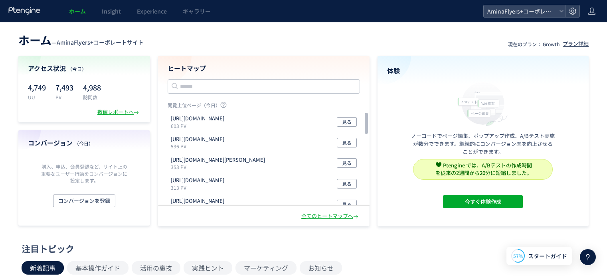  Describe the element at coordinates (483, 103) in the screenshot. I see `img: home_experience_onbo_jp-C5-EgdA0.svg` at that location.